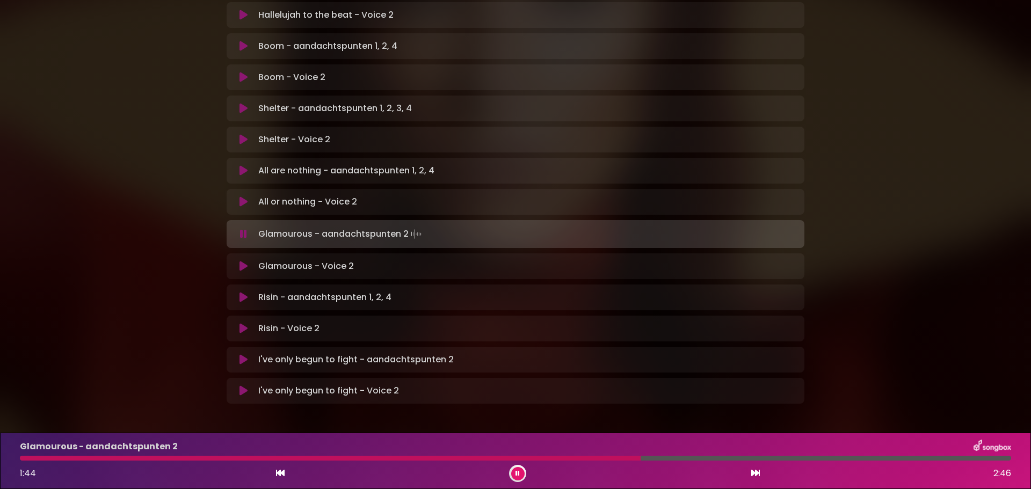 This screenshot has height=489, width=1031. What do you see at coordinates (356, 360) in the screenshot?
I see `p: I've only begun to fight - aandachtspunten 2` at bounding box center [356, 360].